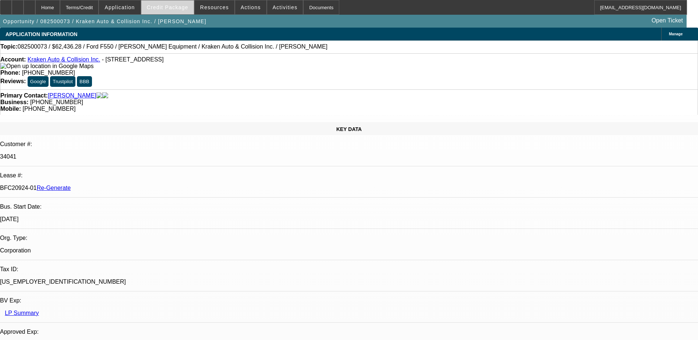  Describe the element at coordinates (168, 7) in the screenshot. I see `button: Credit Package` at that location.